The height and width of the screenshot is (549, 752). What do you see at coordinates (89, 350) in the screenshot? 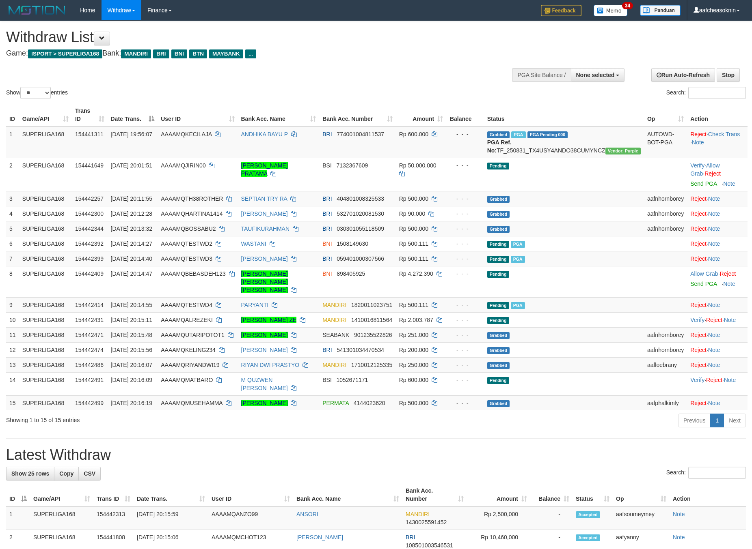
I see `span: 154442474` at bounding box center [89, 350].